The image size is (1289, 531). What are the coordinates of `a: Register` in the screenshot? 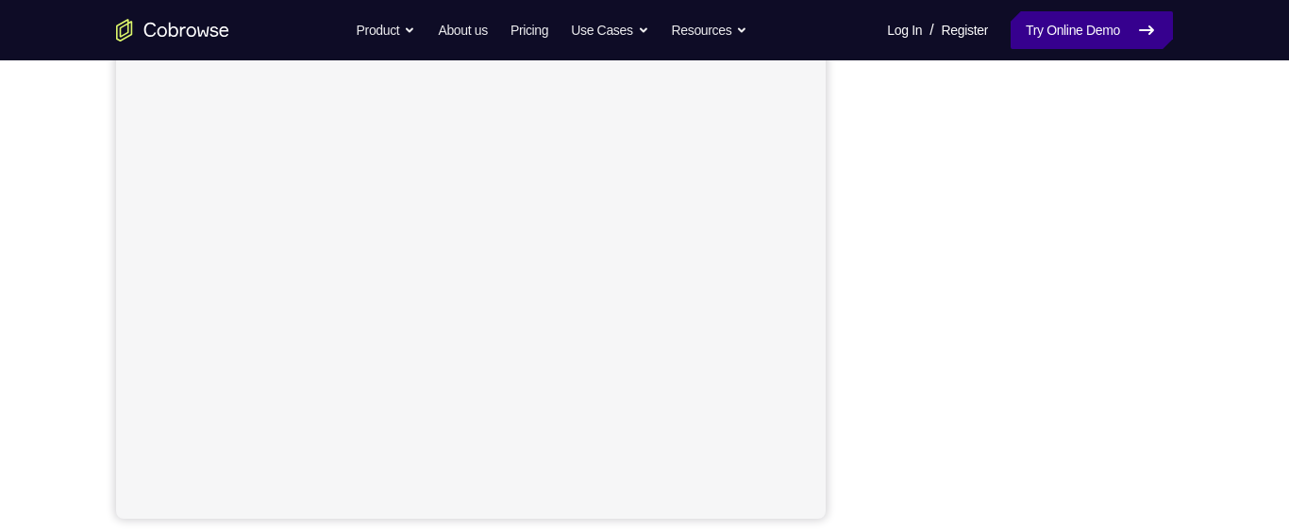 It's located at (965, 30).